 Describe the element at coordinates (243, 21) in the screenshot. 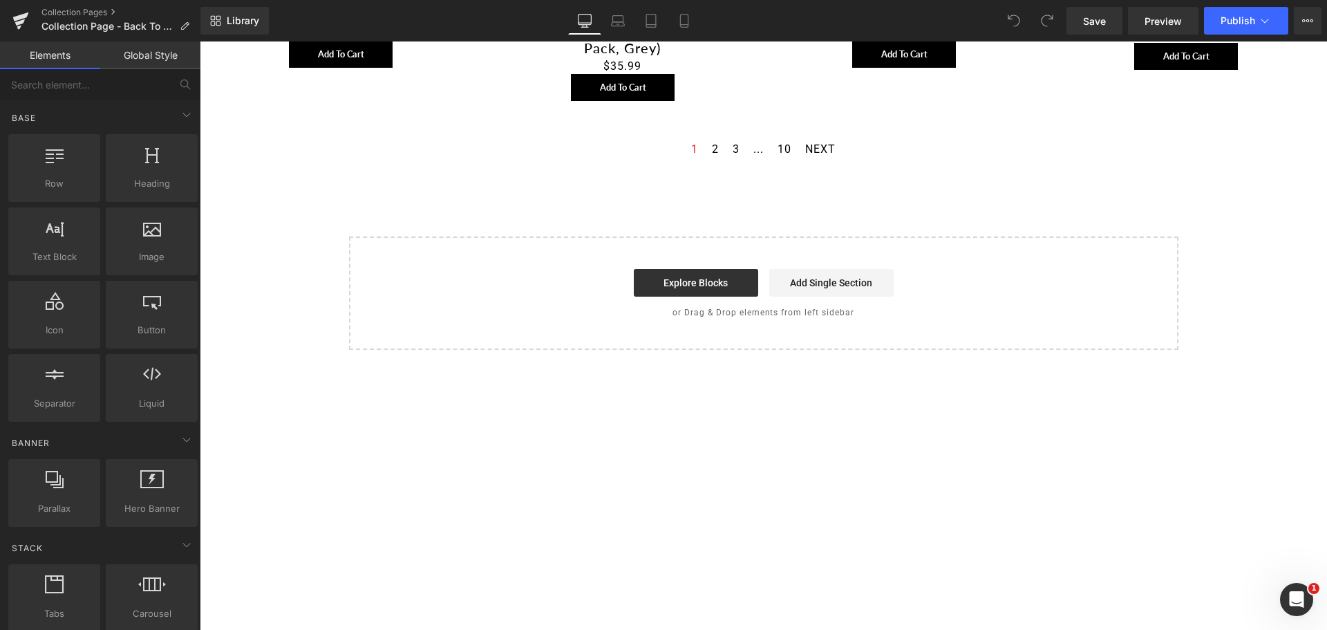

I see `span: Library` at that location.